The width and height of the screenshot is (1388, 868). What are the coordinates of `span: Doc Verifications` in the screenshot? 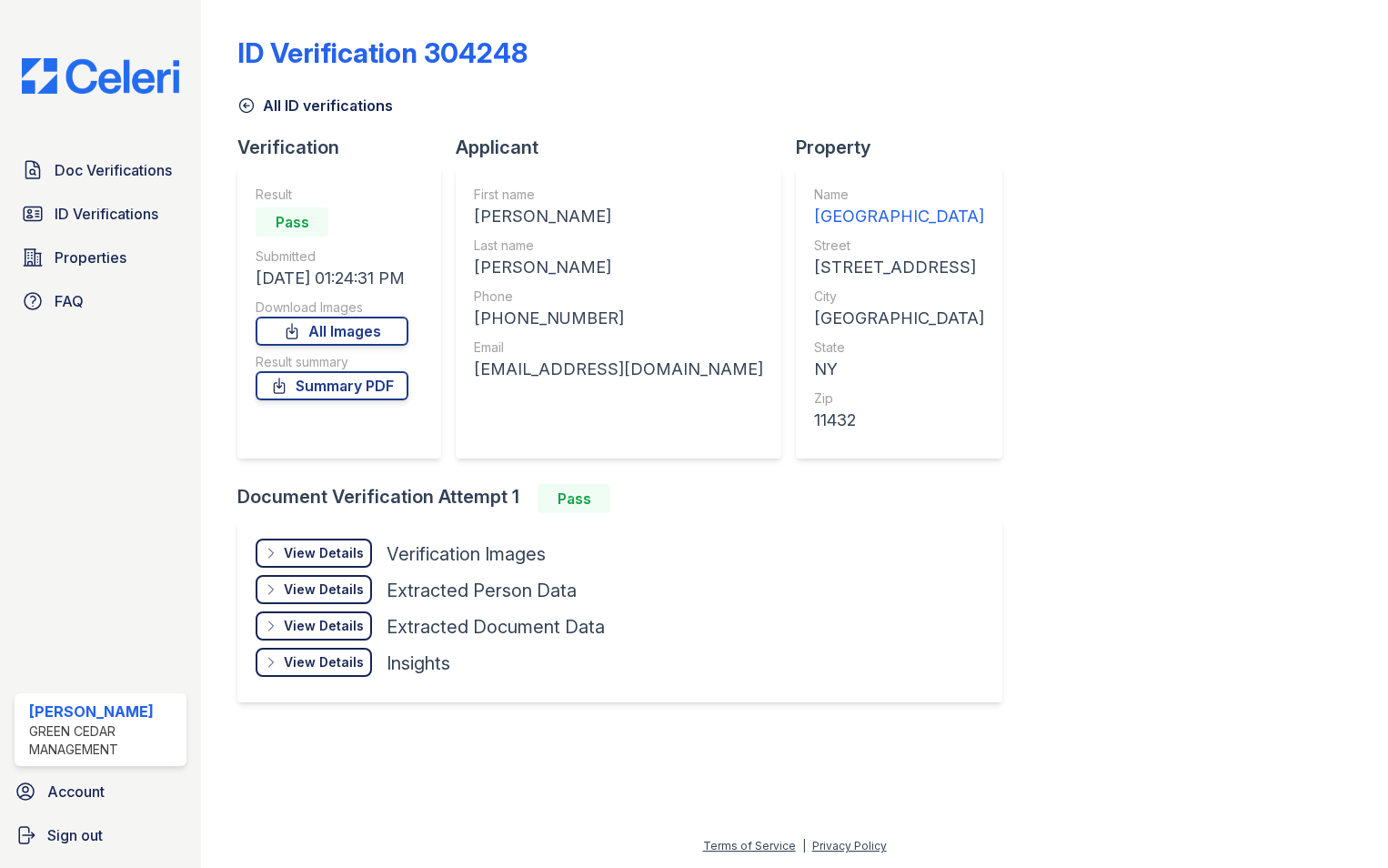 It's located at (113, 170).